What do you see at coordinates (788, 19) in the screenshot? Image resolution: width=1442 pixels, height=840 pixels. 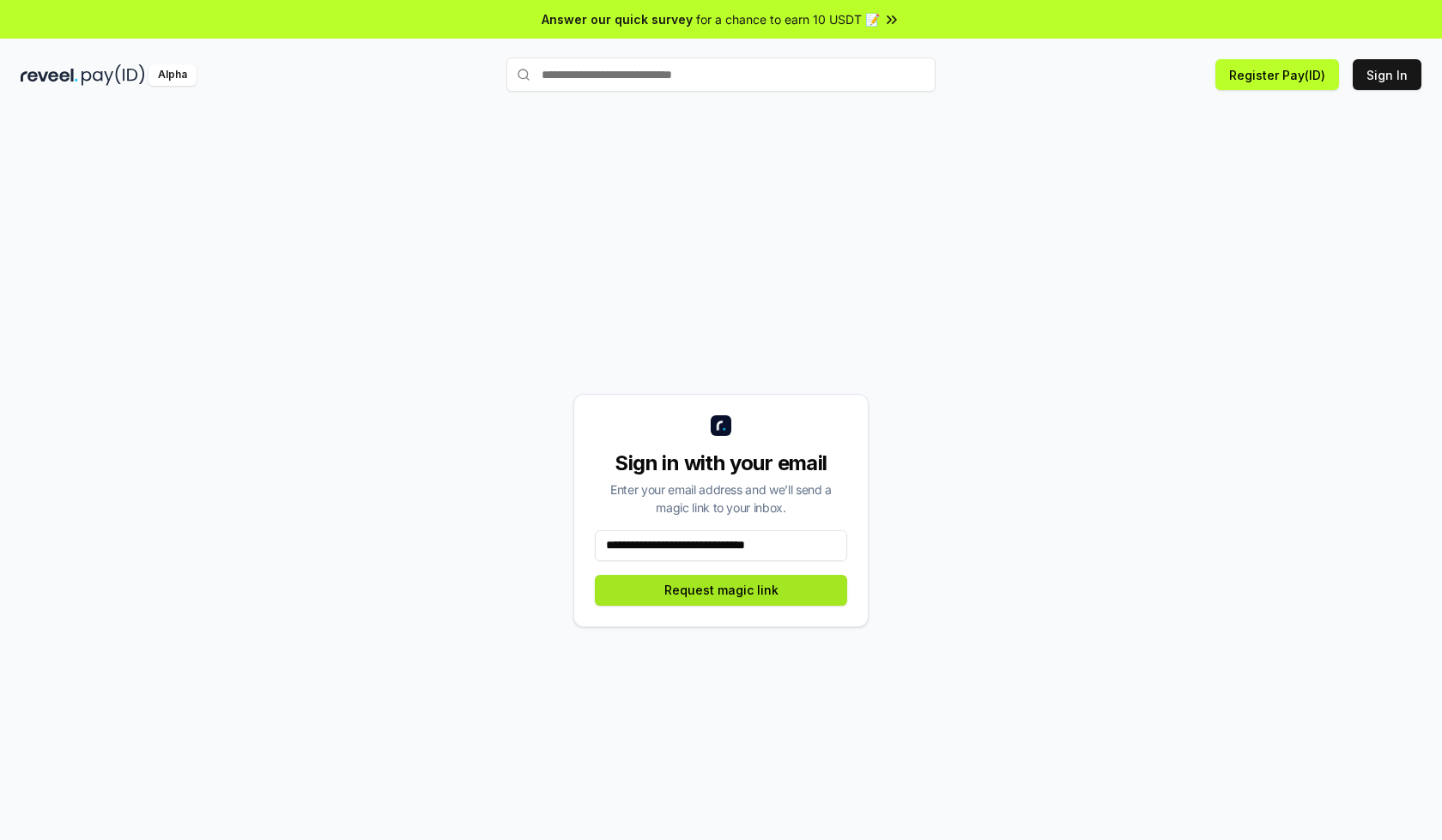 I see `span: for a chance to earn 10 USDT 📝` at bounding box center [788, 19].